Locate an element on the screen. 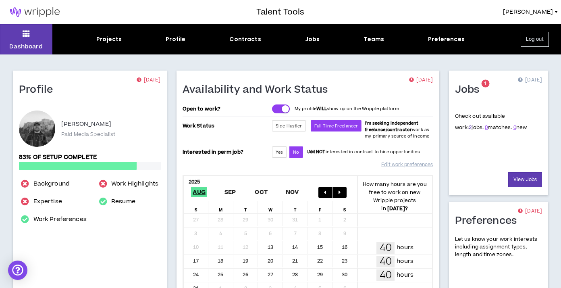  a: Work Preferences is located at coordinates (60, 219).